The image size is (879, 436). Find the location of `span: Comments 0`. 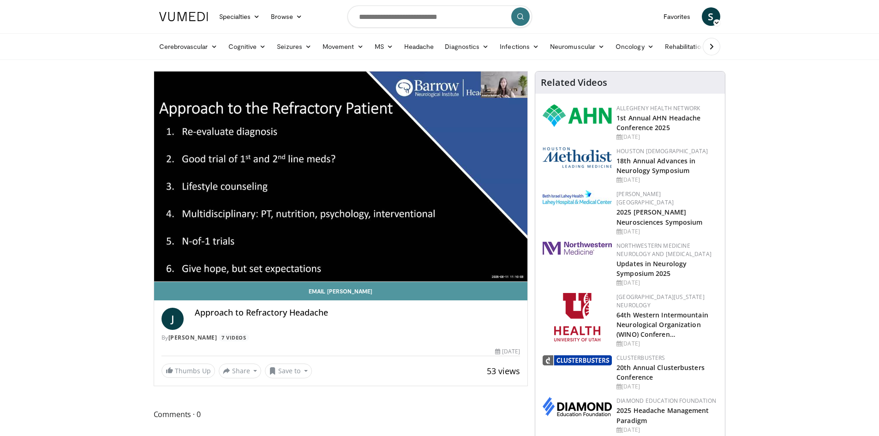

span: Comments 0 is located at coordinates (341, 415).